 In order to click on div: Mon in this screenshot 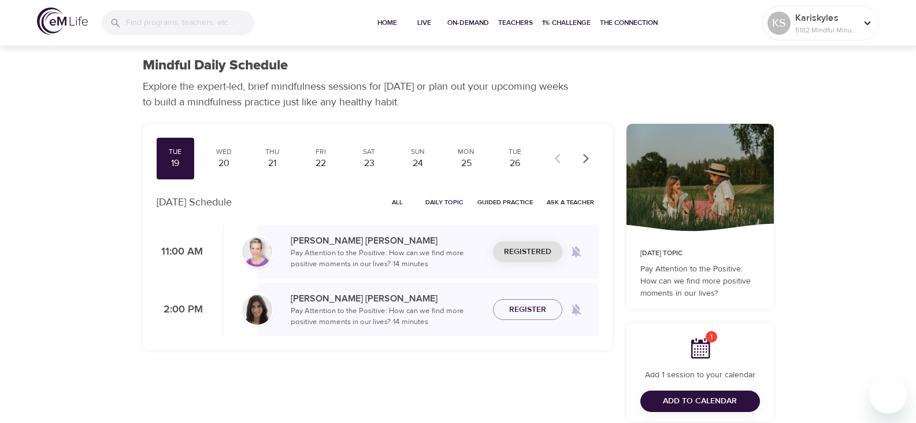, I will do `click(466, 151)`.